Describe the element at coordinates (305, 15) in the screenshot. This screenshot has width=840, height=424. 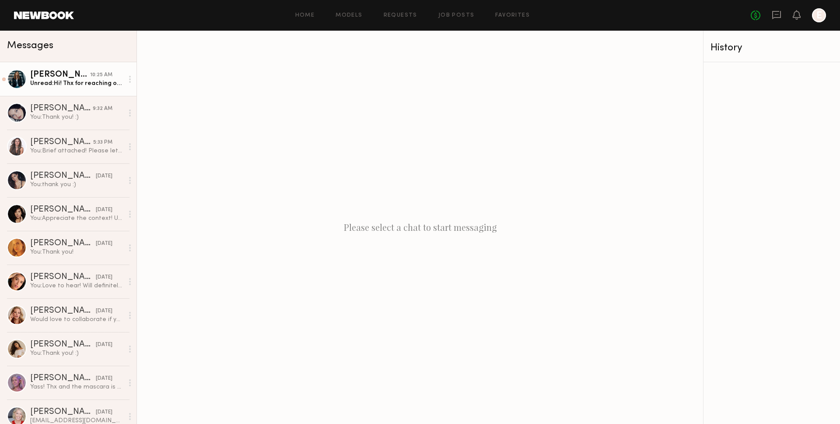
I see `a: Home` at that location.